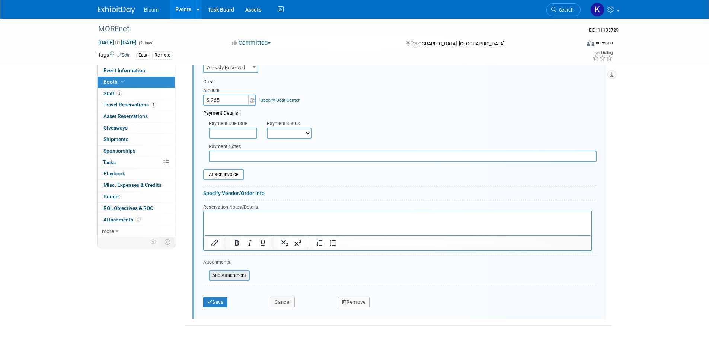 Image resolution: width=709 pixels, height=342 pixels. I want to click on a: Sponsorships, so click(136, 151).